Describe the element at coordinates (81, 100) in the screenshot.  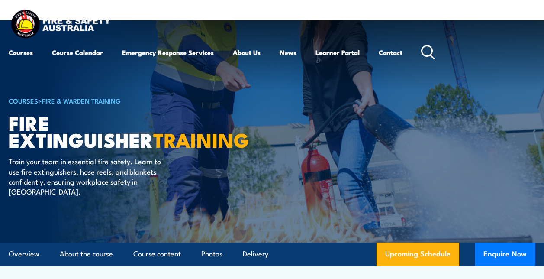
I see `a: Fire & Warden Training` at that location.